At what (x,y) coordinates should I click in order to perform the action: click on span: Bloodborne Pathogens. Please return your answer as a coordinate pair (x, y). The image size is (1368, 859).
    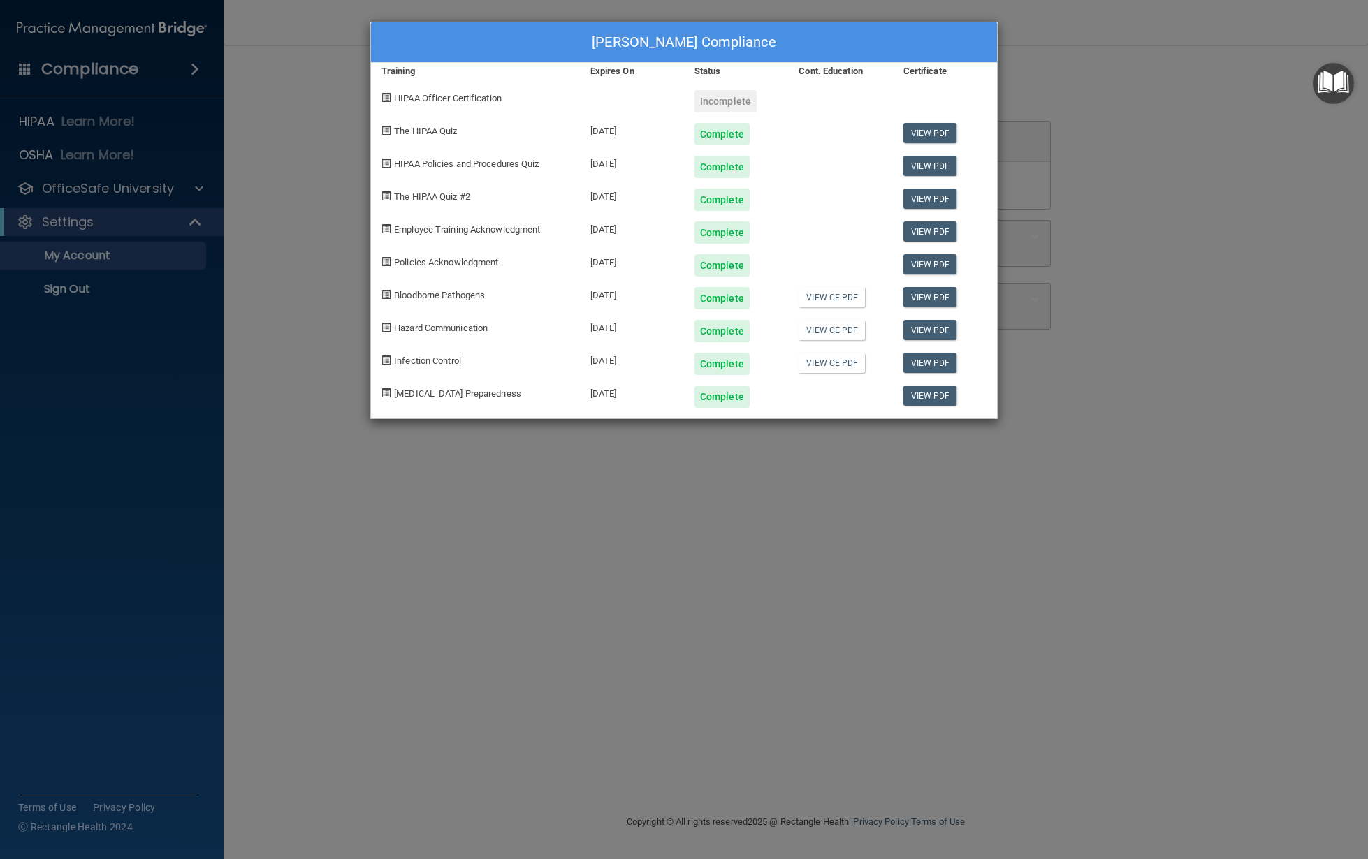
    Looking at the image, I should click on (439, 295).